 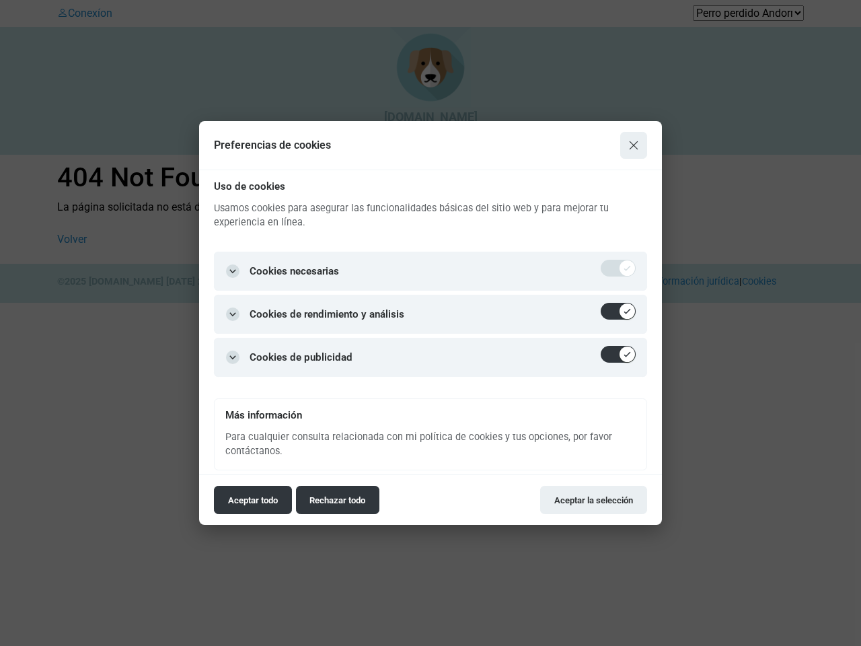 What do you see at coordinates (634, 145) in the screenshot?
I see `button: Cerrar` at bounding box center [634, 145].